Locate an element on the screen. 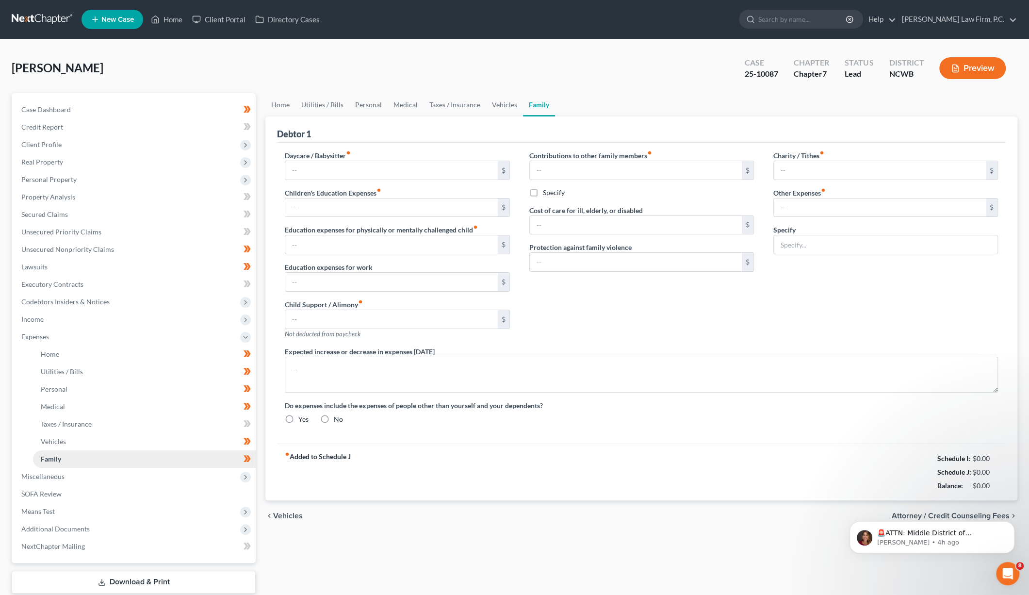  span: Not deducted from paycheck is located at coordinates (322, 334).